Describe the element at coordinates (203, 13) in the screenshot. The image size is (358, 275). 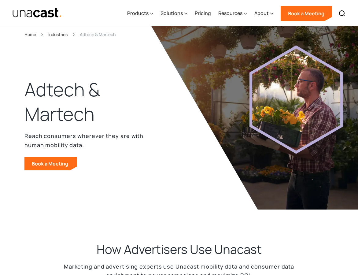
I see `a: Pricing` at that location.